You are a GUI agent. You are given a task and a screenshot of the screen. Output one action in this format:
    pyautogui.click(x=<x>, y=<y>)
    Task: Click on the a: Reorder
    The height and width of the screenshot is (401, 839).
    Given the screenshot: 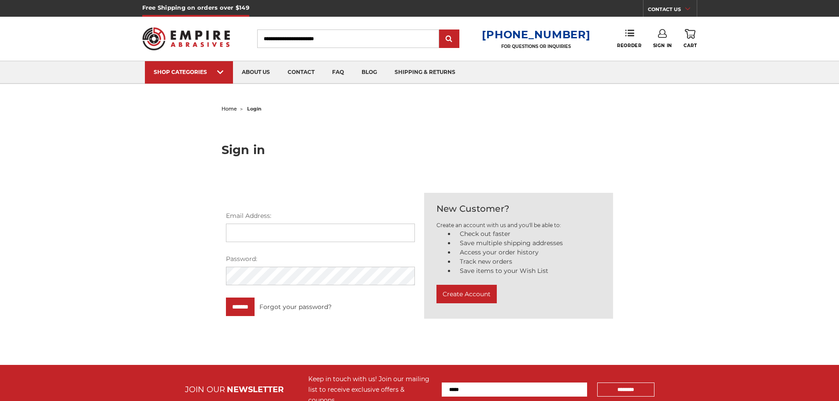 What is the action you would take?
    pyautogui.click(x=629, y=38)
    